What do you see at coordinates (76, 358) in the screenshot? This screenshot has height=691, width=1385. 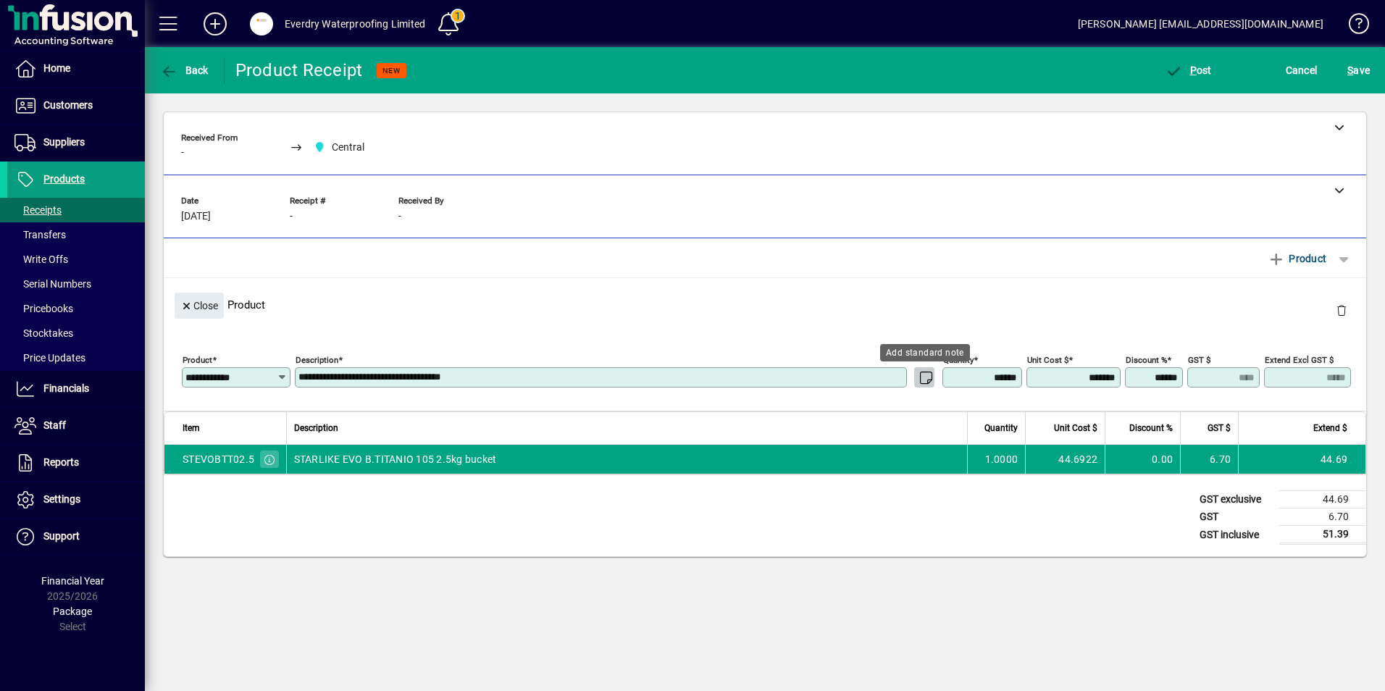 I see `a: Price Updates` at bounding box center [76, 358].